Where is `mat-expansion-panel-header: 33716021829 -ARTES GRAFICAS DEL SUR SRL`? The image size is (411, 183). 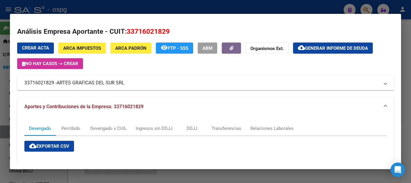
mat-expansion-panel-header: 33716021829 -ARTES GRAFICAS DEL SUR SRL is located at coordinates (206, 83).